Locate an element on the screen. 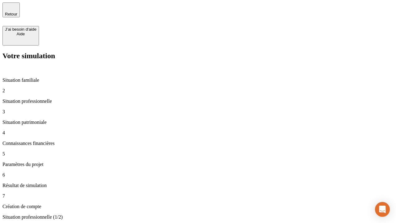 This screenshot has height=223, width=396. p: Connaissances financières is located at coordinates (198, 143).